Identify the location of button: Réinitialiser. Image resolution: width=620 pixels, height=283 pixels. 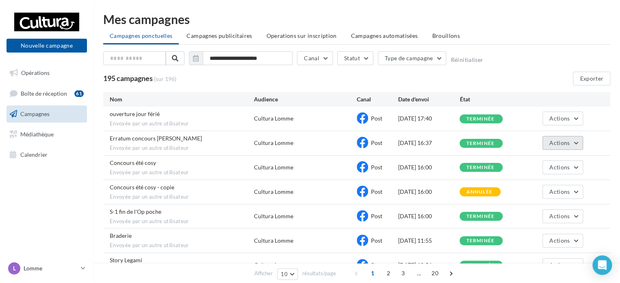
(467, 60).